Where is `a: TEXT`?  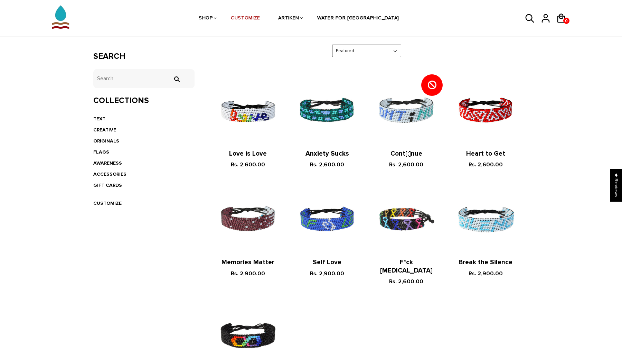
a: TEXT is located at coordinates (99, 119).